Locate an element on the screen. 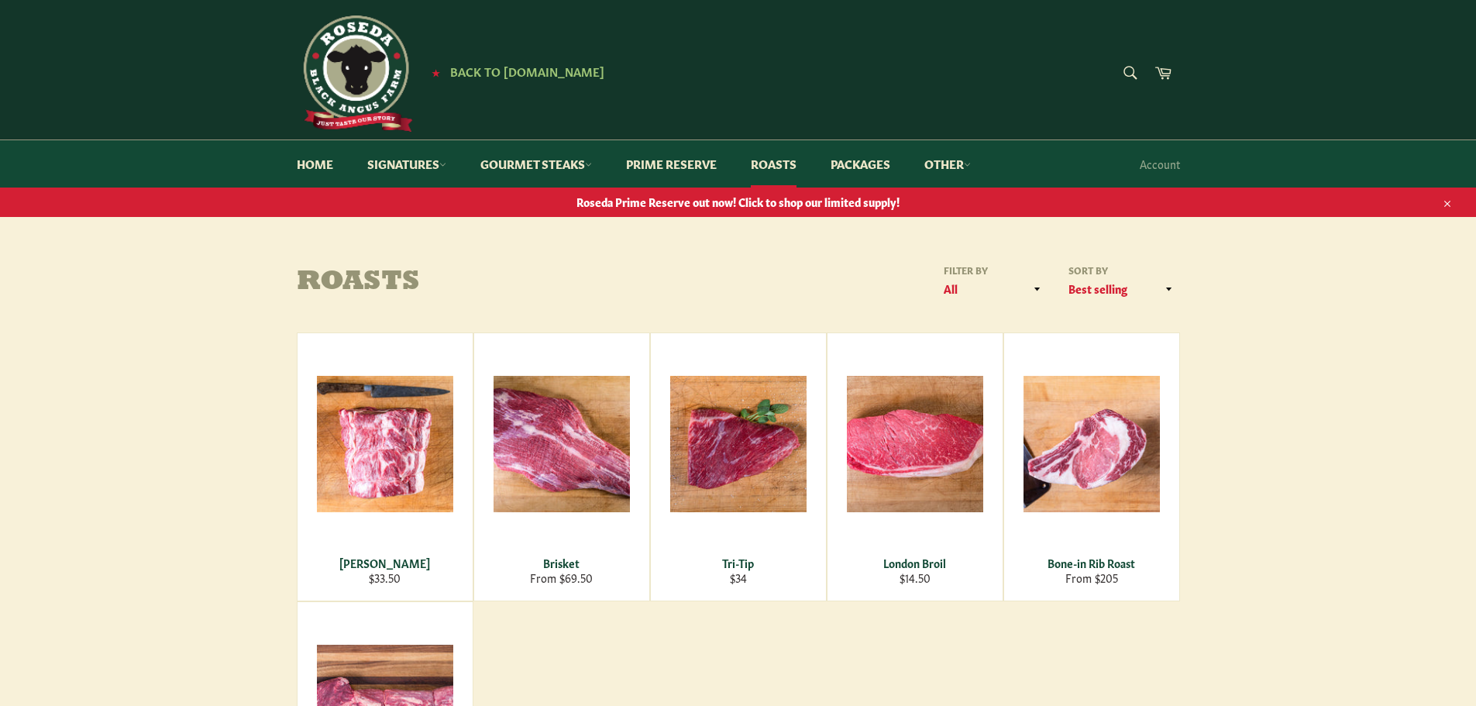 This screenshot has width=1476, height=706. div: From $69.50 is located at coordinates (561, 577).